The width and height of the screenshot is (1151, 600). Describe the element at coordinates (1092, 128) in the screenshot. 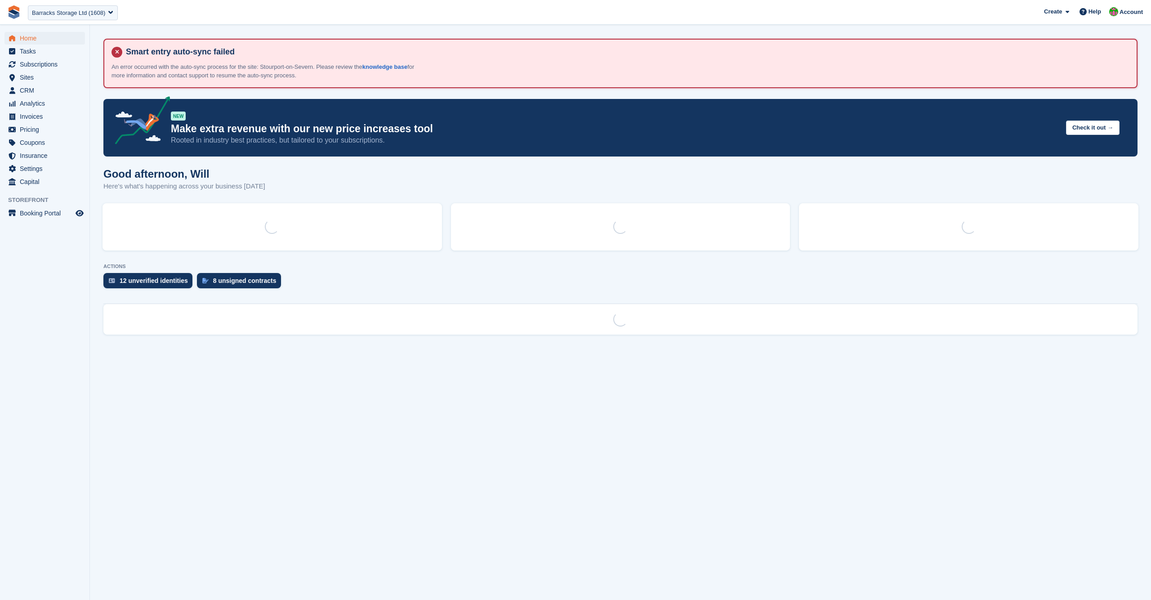

I see `button: Check it out →` at that location.